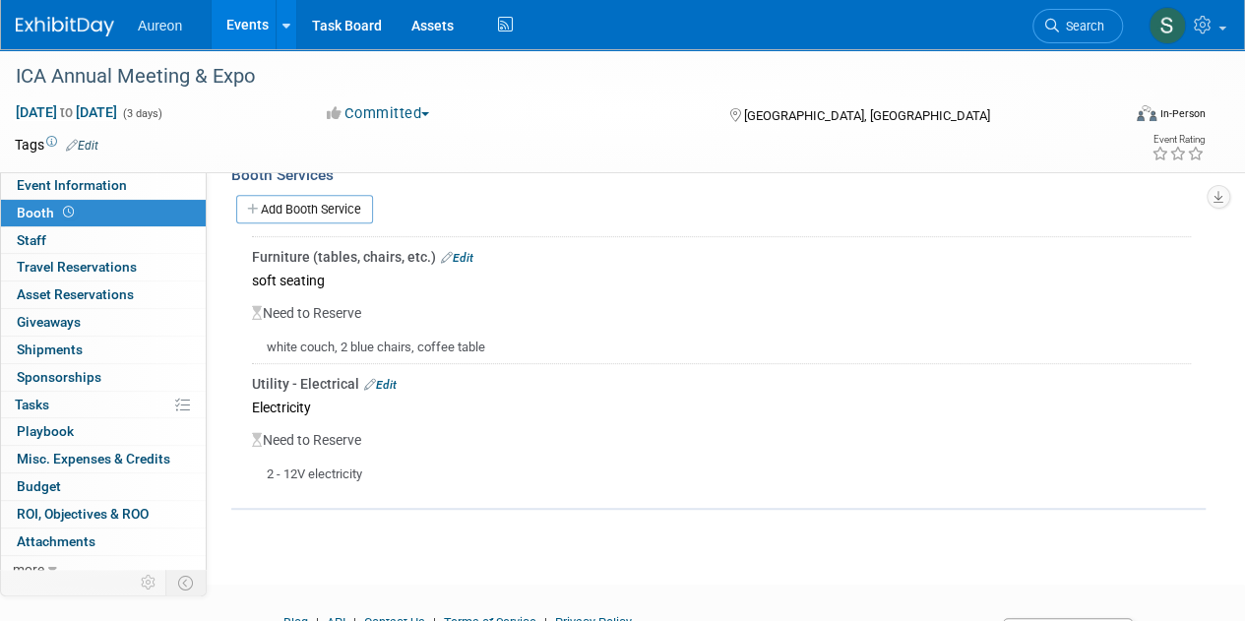 Image resolution: width=1245 pixels, height=621 pixels. Describe the element at coordinates (149, 583) in the screenshot. I see `td: Personalize Event Tab Strip` at that location.